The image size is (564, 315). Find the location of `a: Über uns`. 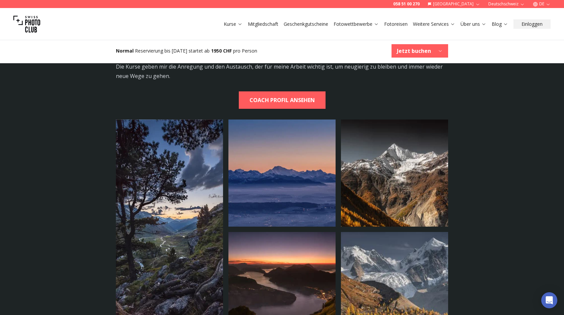

a: Über uns is located at coordinates (473, 24).